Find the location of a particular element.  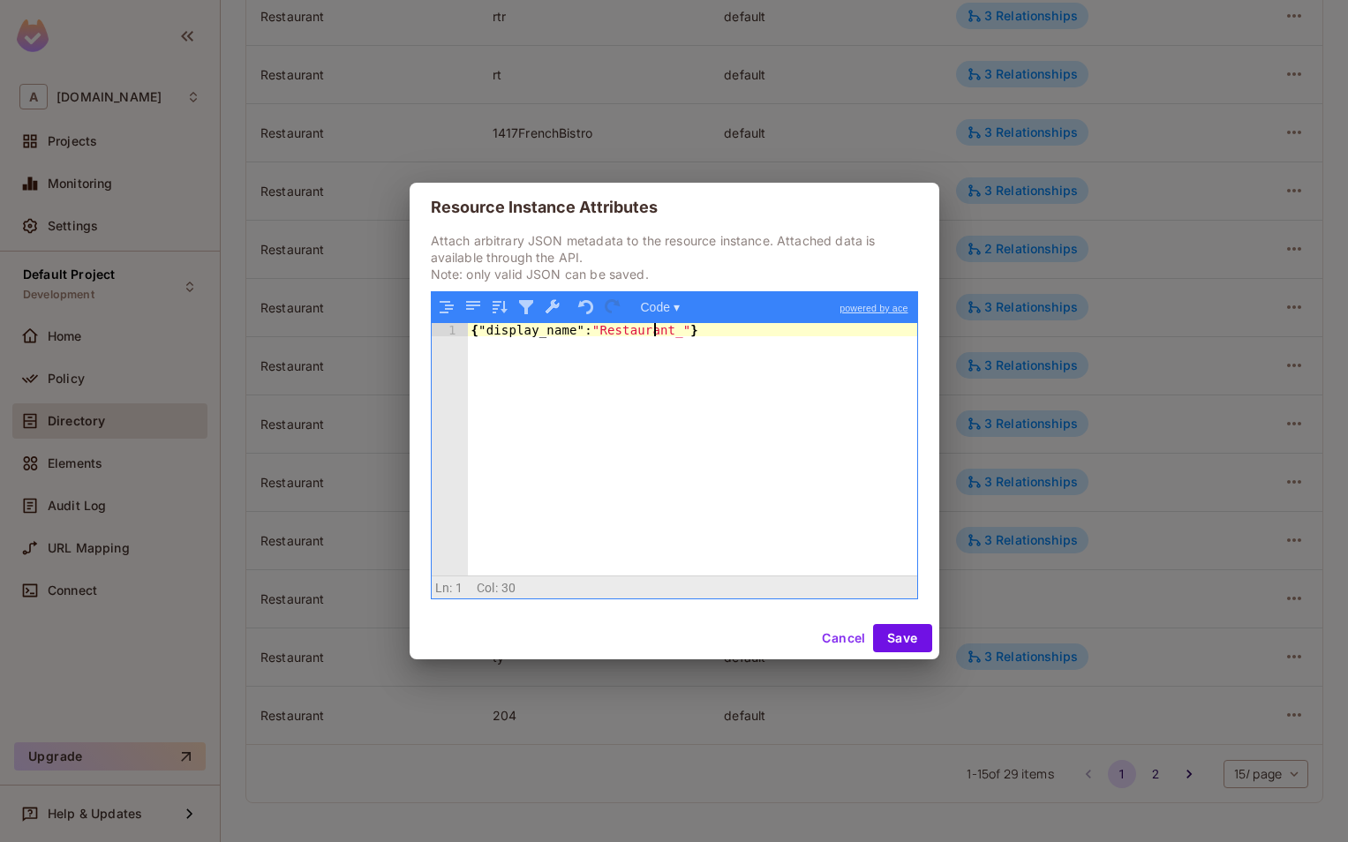

button: Sort contents is located at coordinates (499, 307).